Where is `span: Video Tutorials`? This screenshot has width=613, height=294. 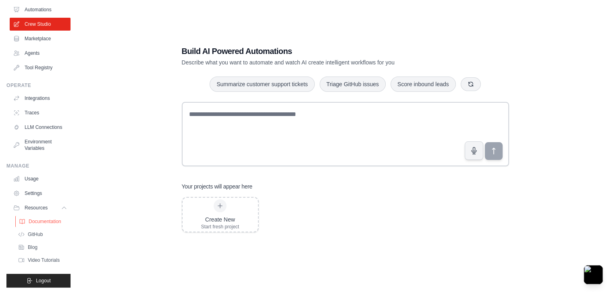
span: Video Tutorials is located at coordinates (44, 260).